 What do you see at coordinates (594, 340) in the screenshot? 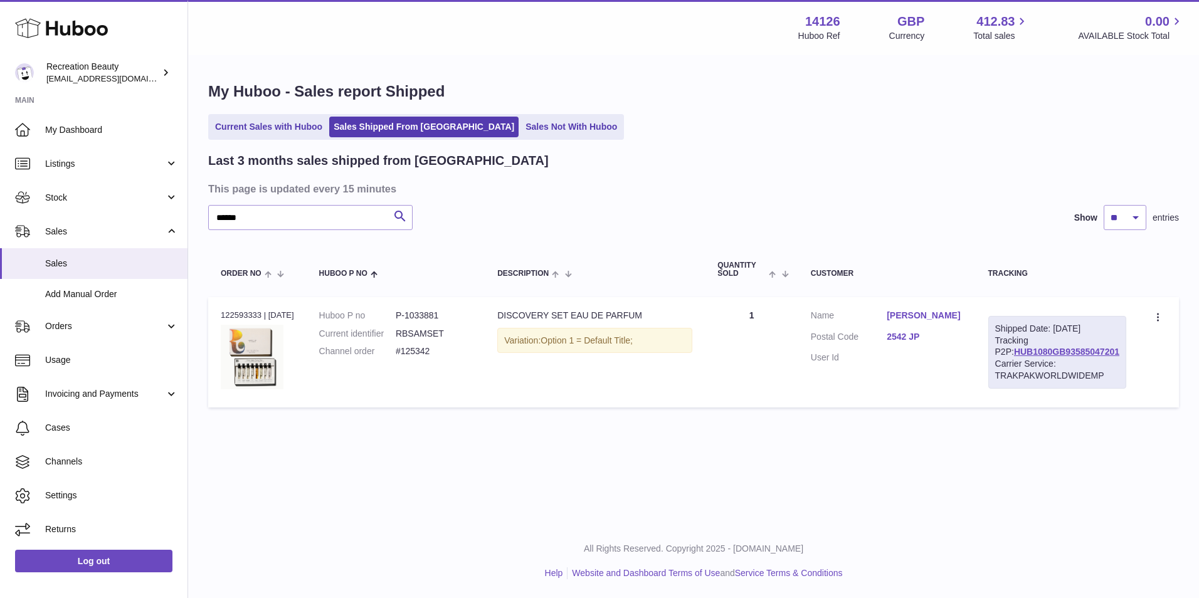
I see `div: Variation:` at bounding box center [594, 340].